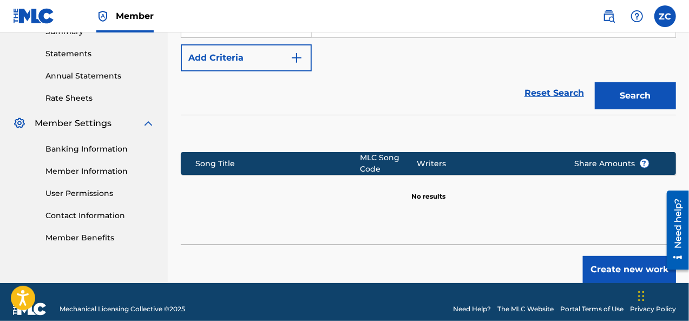 The image size is (689, 321). What do you see at coordinates (641, 296) in the screenshot?
I see `div: Drag` at bounding box center [641, 296].